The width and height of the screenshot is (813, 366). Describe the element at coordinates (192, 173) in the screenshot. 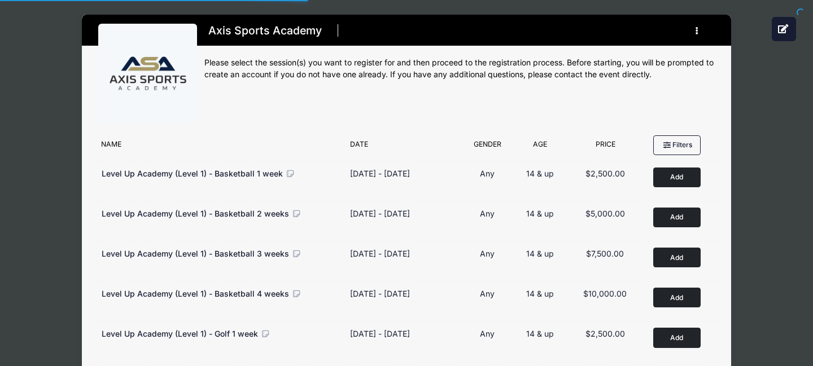

I see `span: Level Up Academy (Level 1) - Basketball 1 week` at that location.